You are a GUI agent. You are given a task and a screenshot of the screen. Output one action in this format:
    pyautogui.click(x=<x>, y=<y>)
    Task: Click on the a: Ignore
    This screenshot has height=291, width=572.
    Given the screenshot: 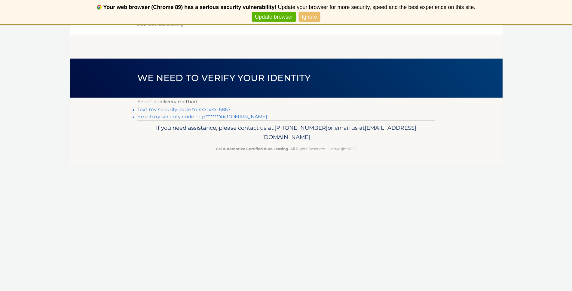 What is the action you would take?
    pyautogui.click(x=309, y=17)
    